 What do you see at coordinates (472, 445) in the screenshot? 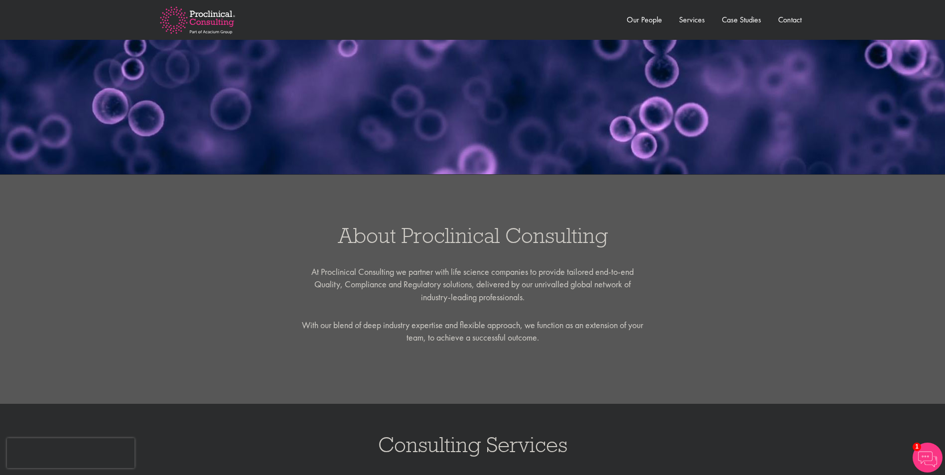
I see `h3: Consulting Services` at bounding box center [472, 445].